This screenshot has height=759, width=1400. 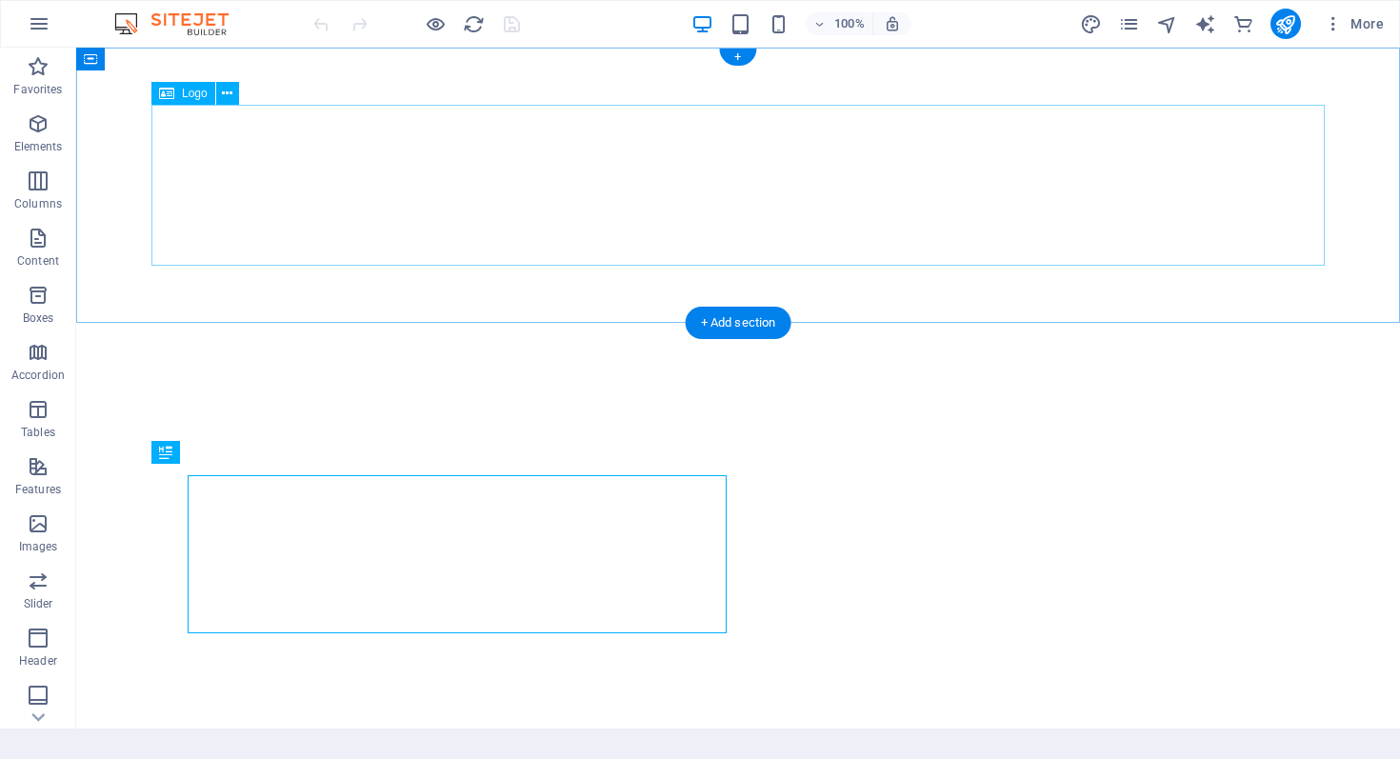 I want to click on button: publish, so click(x=1286, y=24).